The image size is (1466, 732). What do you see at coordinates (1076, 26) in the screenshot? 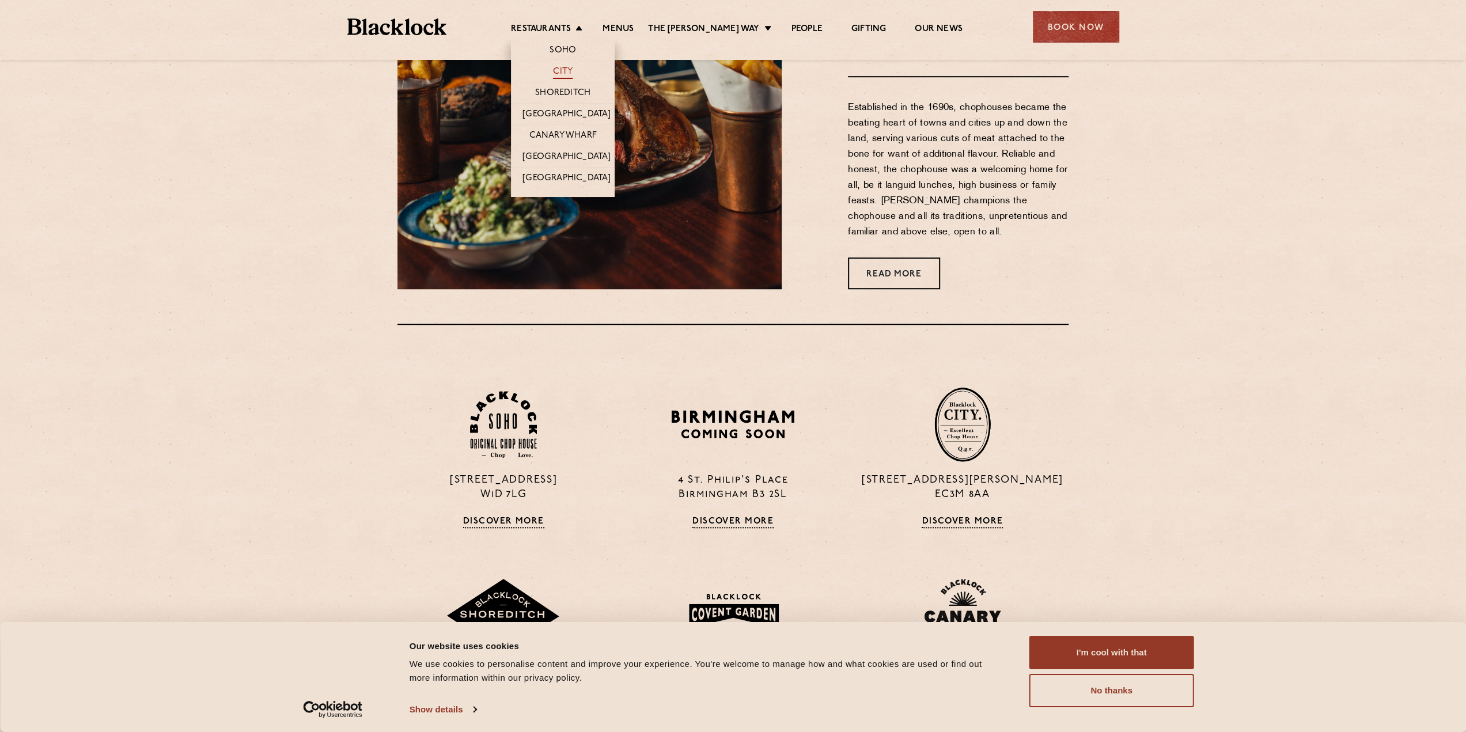
I see `div: Book Now` at bounding box center [1076, 26].